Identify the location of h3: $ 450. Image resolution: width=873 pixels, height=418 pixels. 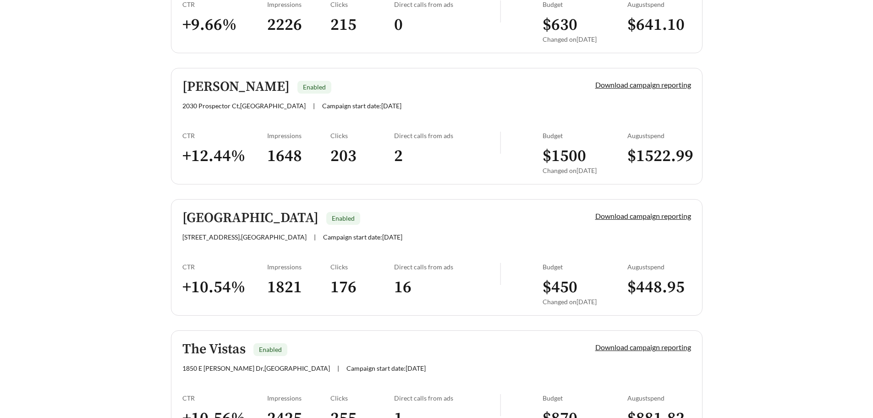
(585, 287).